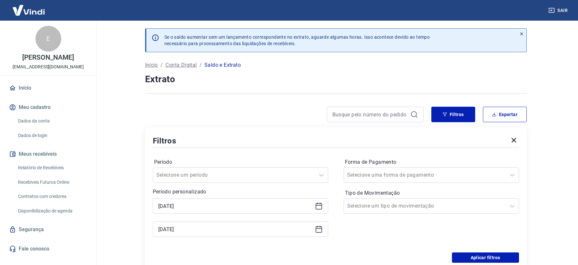 This screenshot has height=265, width=578. Describe the element at coordinates (370, 115) in the screenshot. I see `input: Busque pelo número do pedido` at that location.